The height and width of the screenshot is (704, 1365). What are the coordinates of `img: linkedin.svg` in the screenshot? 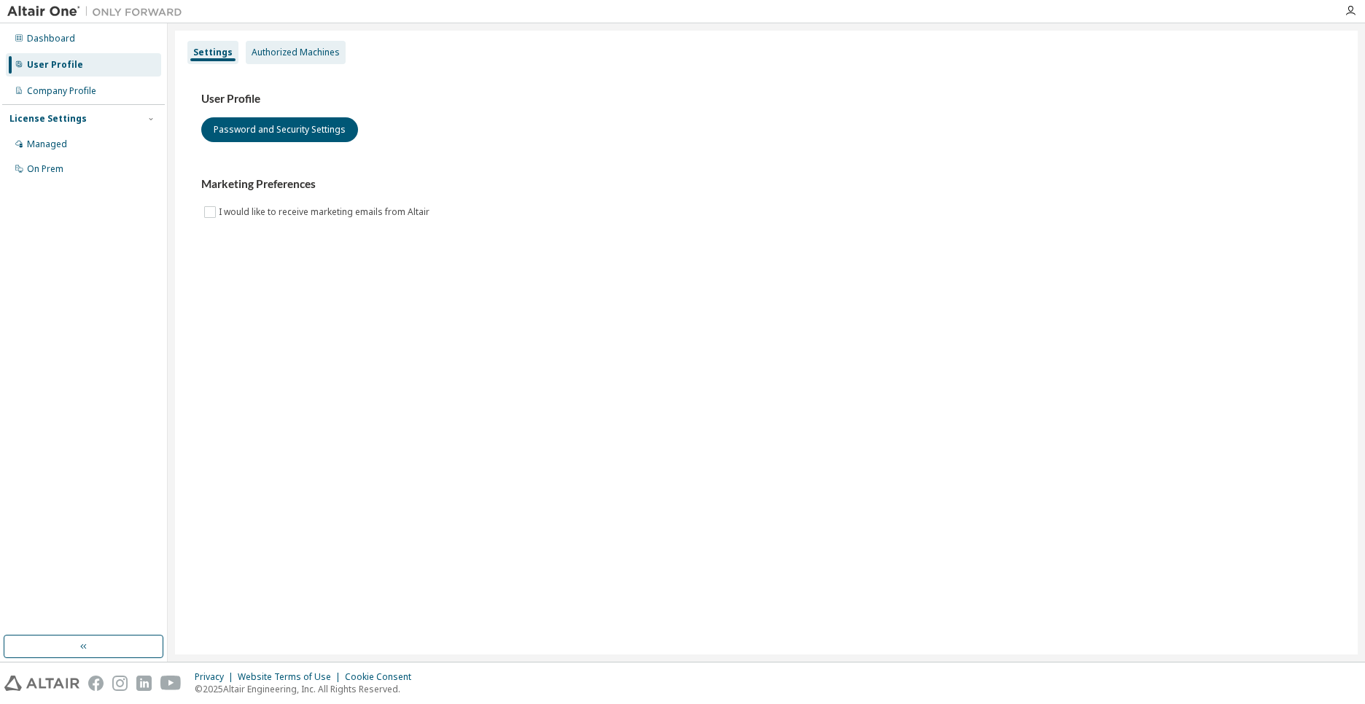 It's located at (144, 683).